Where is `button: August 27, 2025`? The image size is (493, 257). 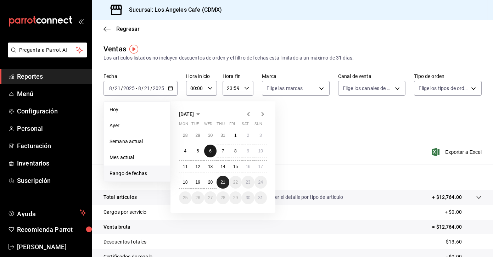 button: August 27, 2025 is located at coordinates (210, 198).